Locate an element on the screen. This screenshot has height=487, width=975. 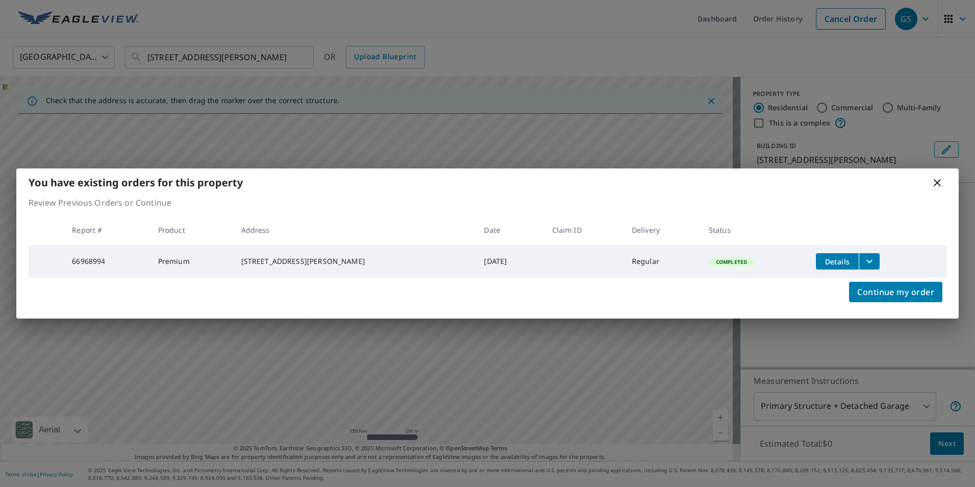
button: filesDropdownBtn-66968994 is located at coordinates (869, 261).